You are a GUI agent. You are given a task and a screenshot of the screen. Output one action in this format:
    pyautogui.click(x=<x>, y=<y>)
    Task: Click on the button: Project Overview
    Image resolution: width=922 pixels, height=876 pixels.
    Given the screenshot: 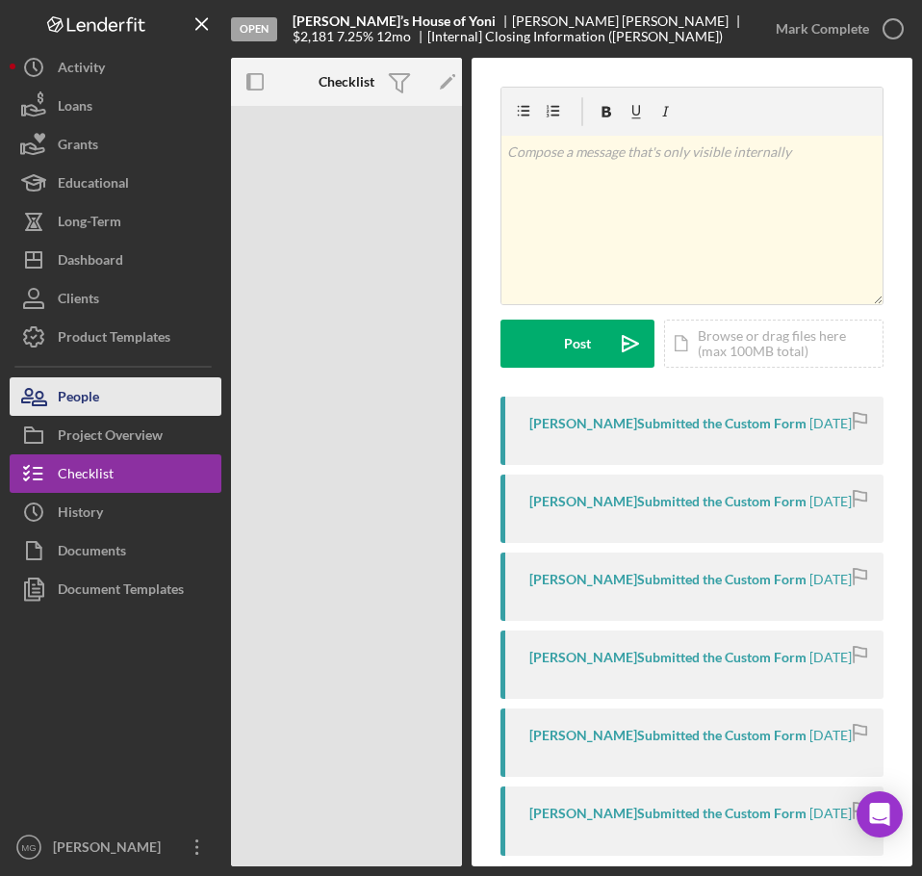 What is the action you would take?
    pyautogui.click(x=115, y=435)
    